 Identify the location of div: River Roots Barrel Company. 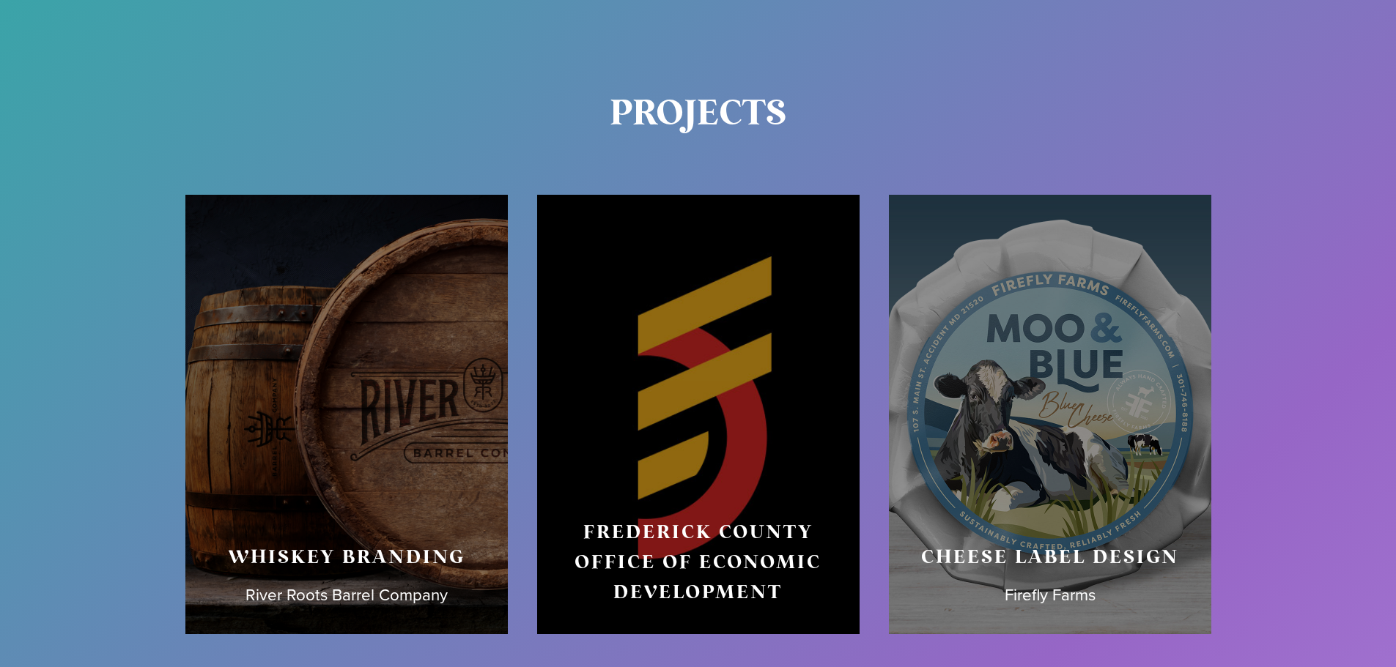
(346, 596).